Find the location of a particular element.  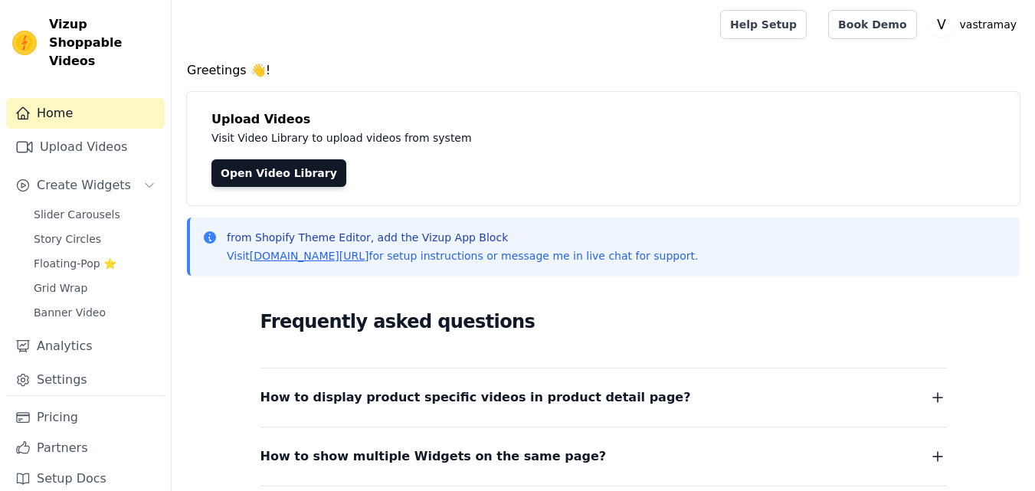

a: Banner Video is located at coordinates (94, 313).